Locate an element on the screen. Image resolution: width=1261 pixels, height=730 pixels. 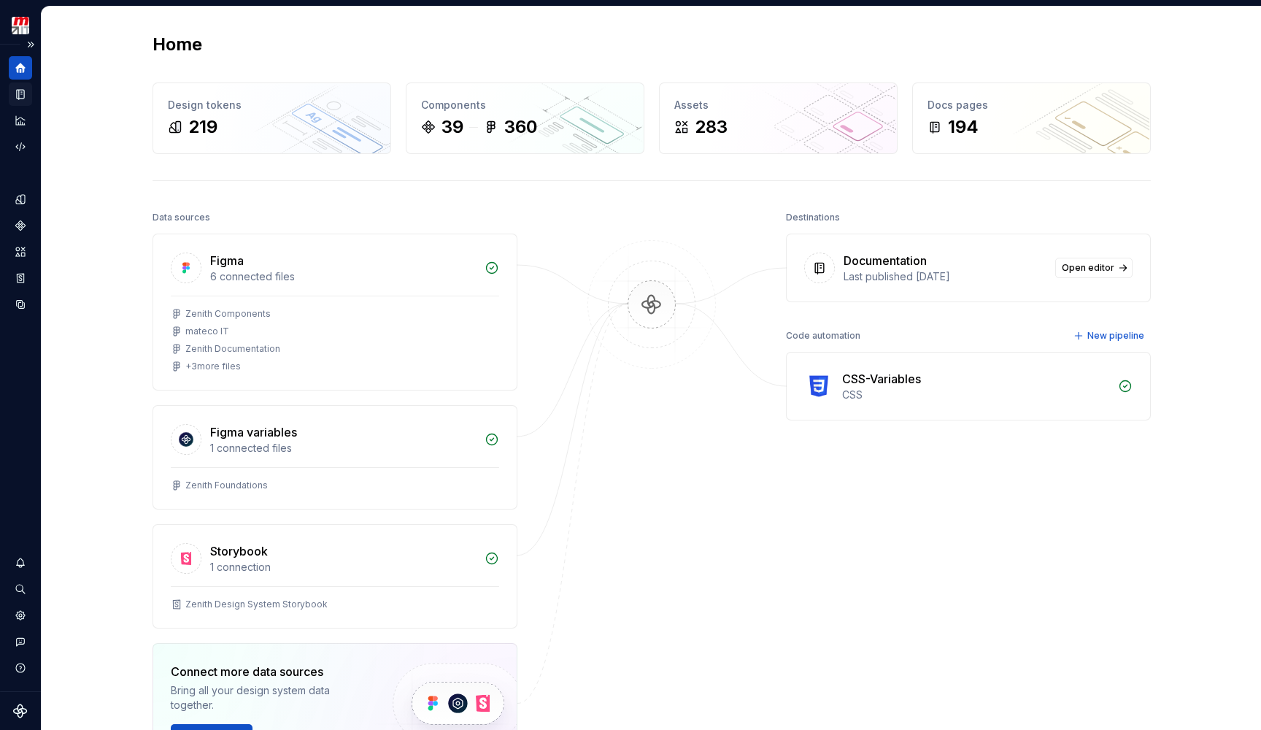
button: Expand sidebar is located at coordinates (31, 45).